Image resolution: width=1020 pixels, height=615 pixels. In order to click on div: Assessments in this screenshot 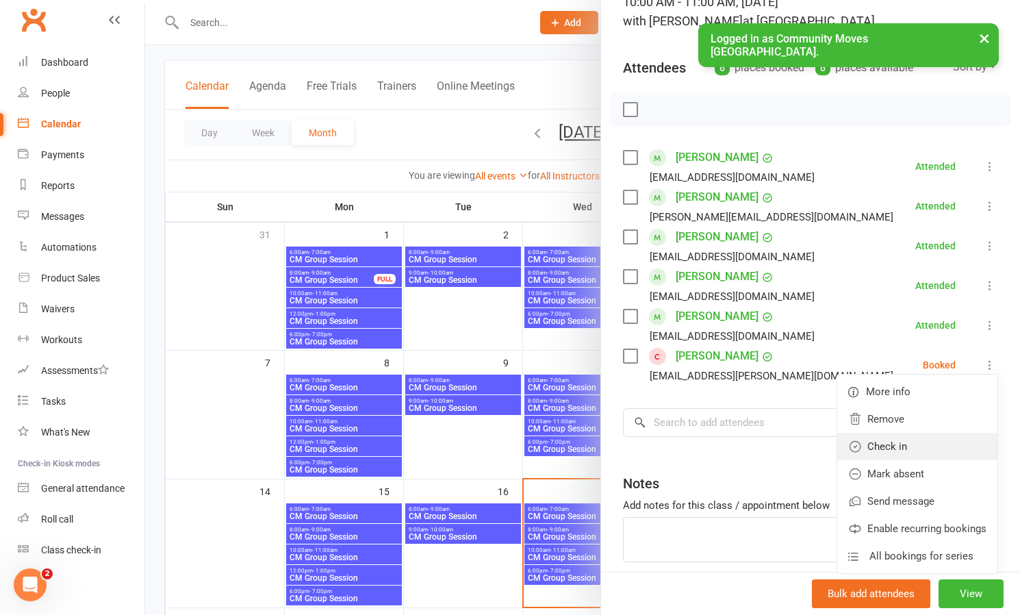, I will do `click(75, 370)`.